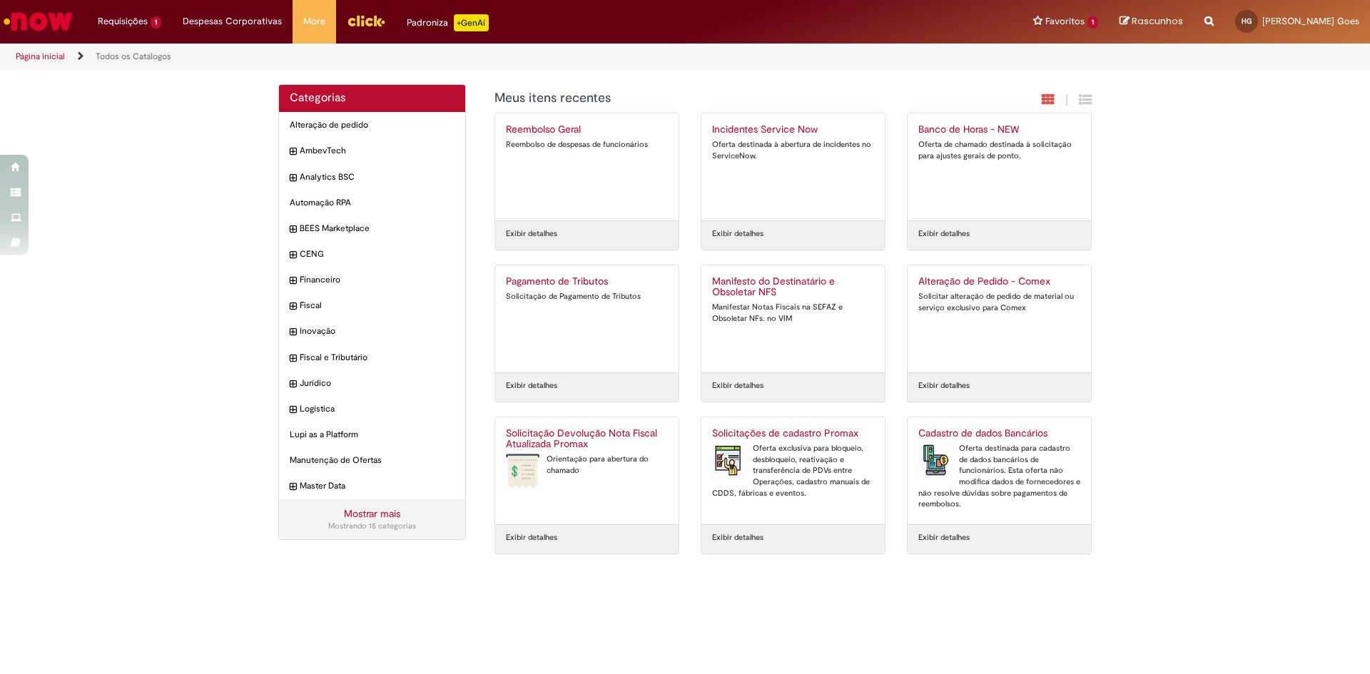  What do you see at coordinates (293, 256) in the screenshot?
I see `i: expandir categoria CENG` at bounding box center [293, 256].